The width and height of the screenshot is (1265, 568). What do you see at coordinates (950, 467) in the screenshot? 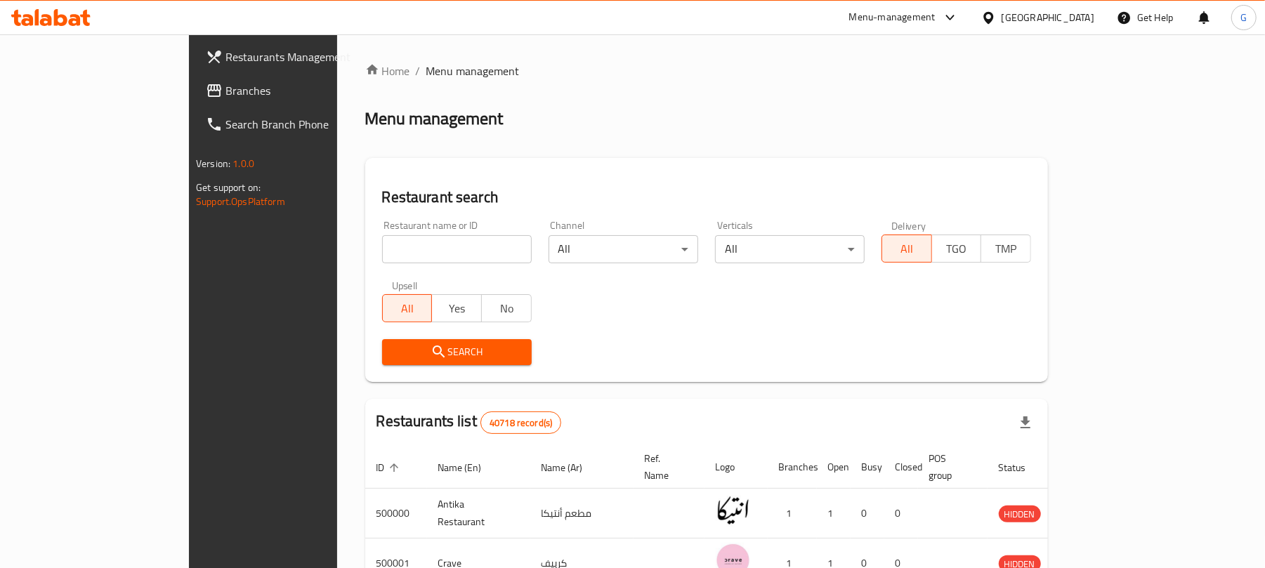
I see `span: POS group` at bounding box center [950, 467].